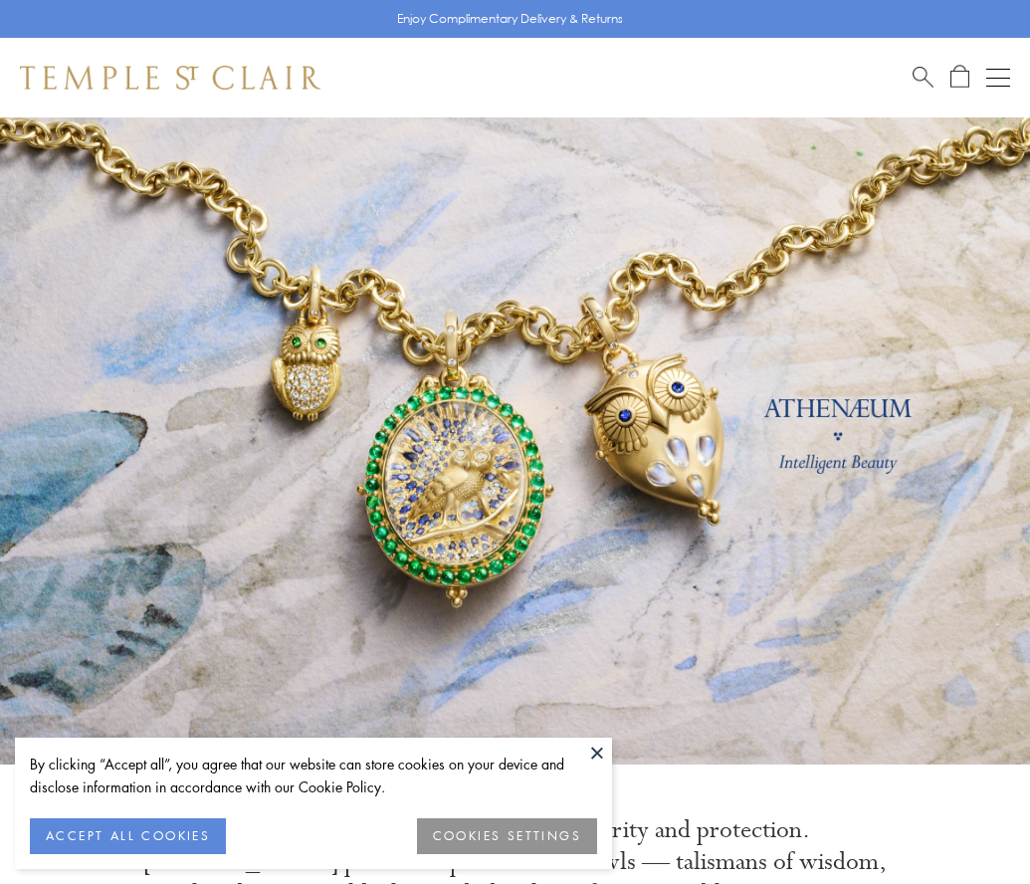  I want to click on button: COOKIES SETTINGS, so click(507, 836).